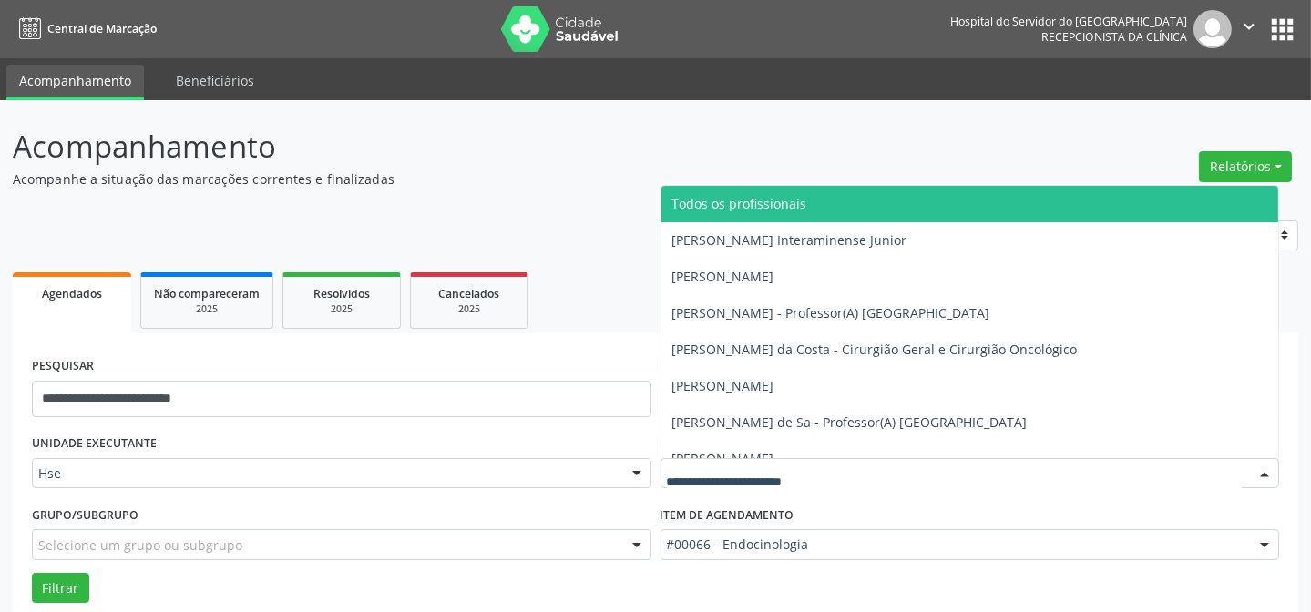  I want to click on span: Não compareceram, so click(207, 293).